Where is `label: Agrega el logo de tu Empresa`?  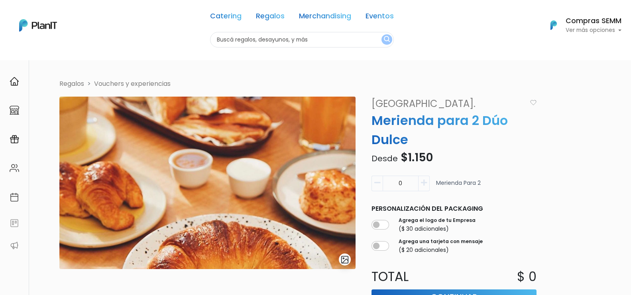 label: Agrega el logo de tu Empresa is located at coordinates (437, 220).